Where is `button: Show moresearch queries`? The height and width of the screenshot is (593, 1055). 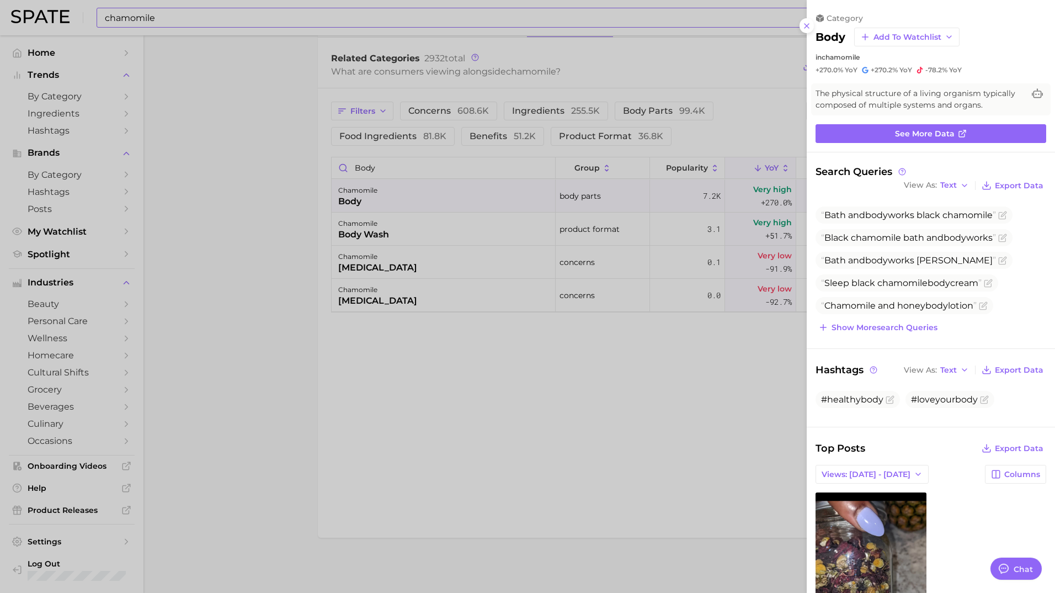
button: Show moresearch queries is located at coordinates (878, 327).